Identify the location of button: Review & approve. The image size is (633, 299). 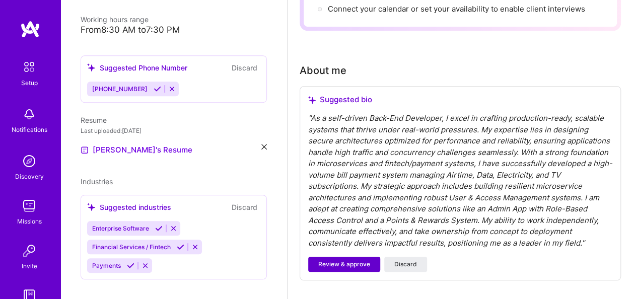
(344, 264).